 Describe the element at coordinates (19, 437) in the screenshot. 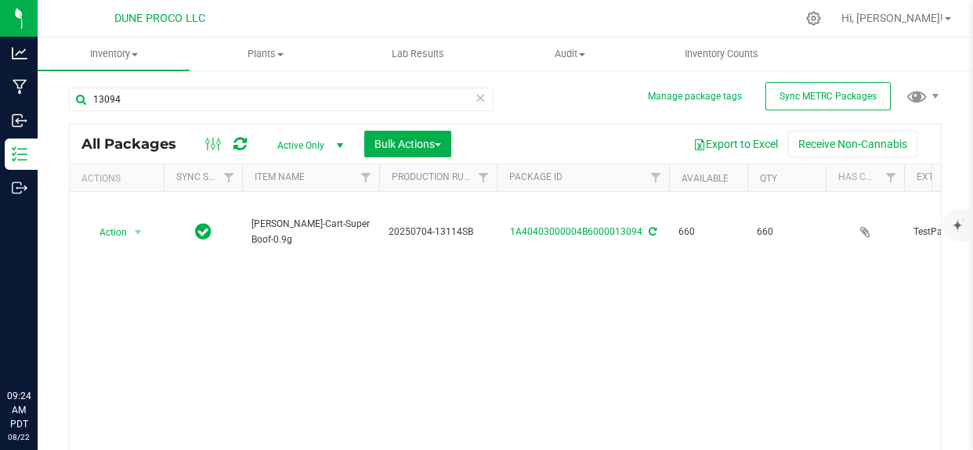

I see `p: 08/22` at that location.